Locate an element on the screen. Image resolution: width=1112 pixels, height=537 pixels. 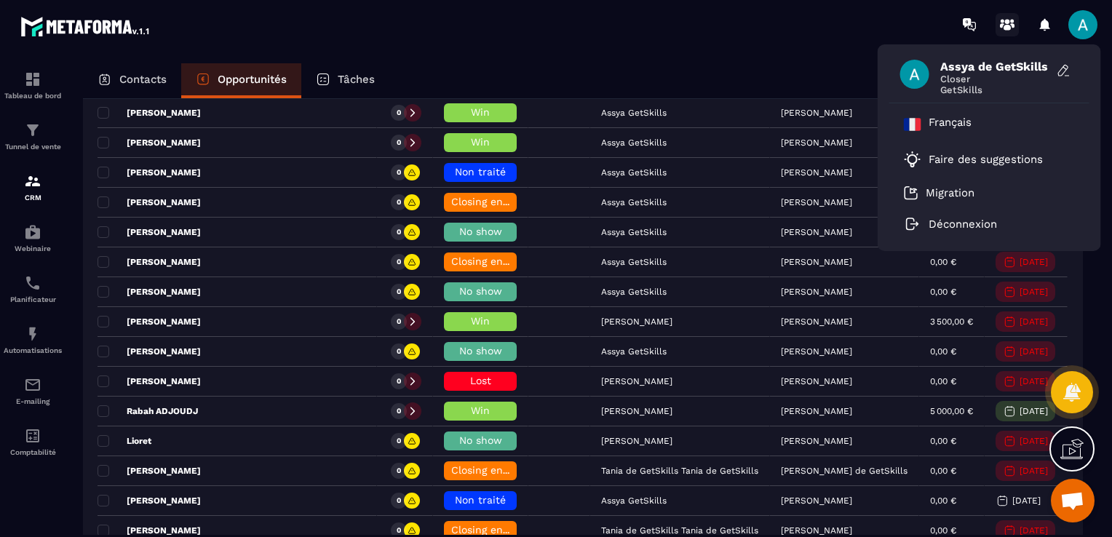
a: Contacts is located at coordinates (132, 81).